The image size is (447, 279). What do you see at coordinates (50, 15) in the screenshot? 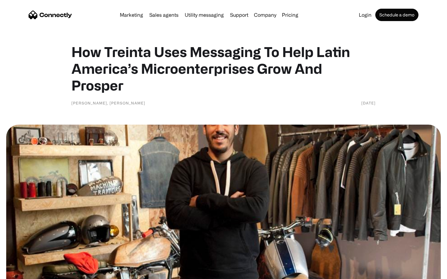
I see `a: home` at bounding box center [50, 15].